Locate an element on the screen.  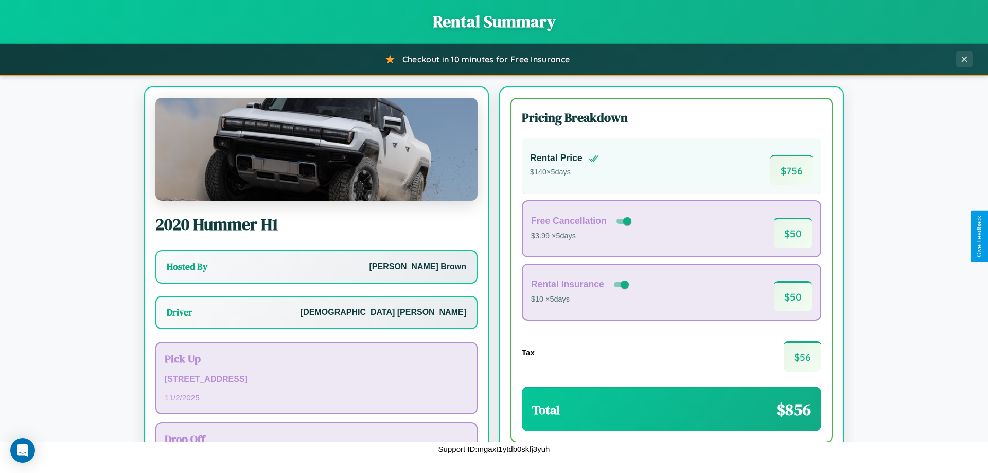
h4: Rental Price is located at coordinates (557, 158).